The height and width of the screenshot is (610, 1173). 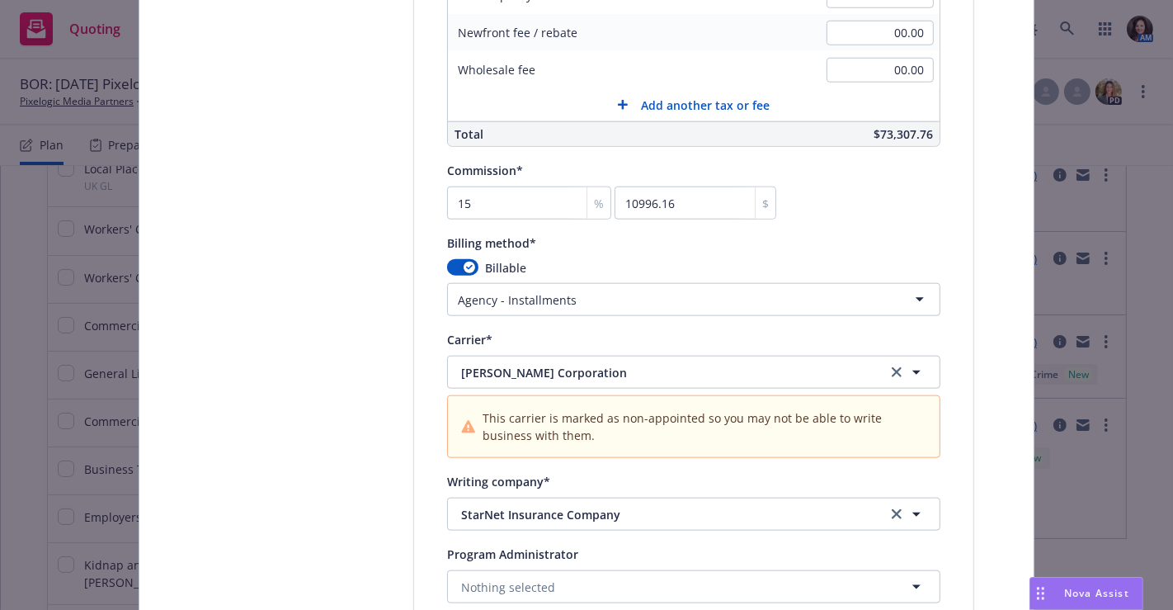 What do you see at coordinates (517, 32) in the screenshot?
I see `span: Newfront fee / rebate` at bounding box center [517, 32].